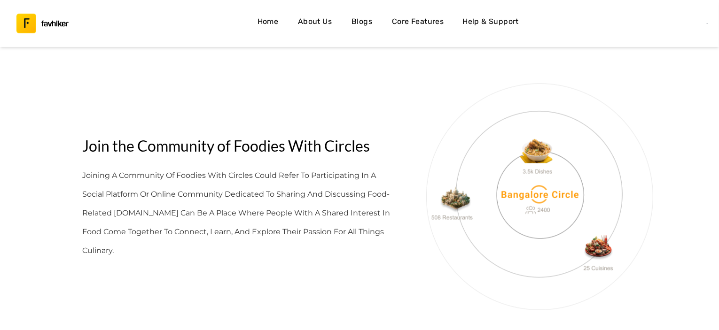  Describe the element at coordinates (491, 23) in the screenshot. I see `button: Help & Support` at that location.